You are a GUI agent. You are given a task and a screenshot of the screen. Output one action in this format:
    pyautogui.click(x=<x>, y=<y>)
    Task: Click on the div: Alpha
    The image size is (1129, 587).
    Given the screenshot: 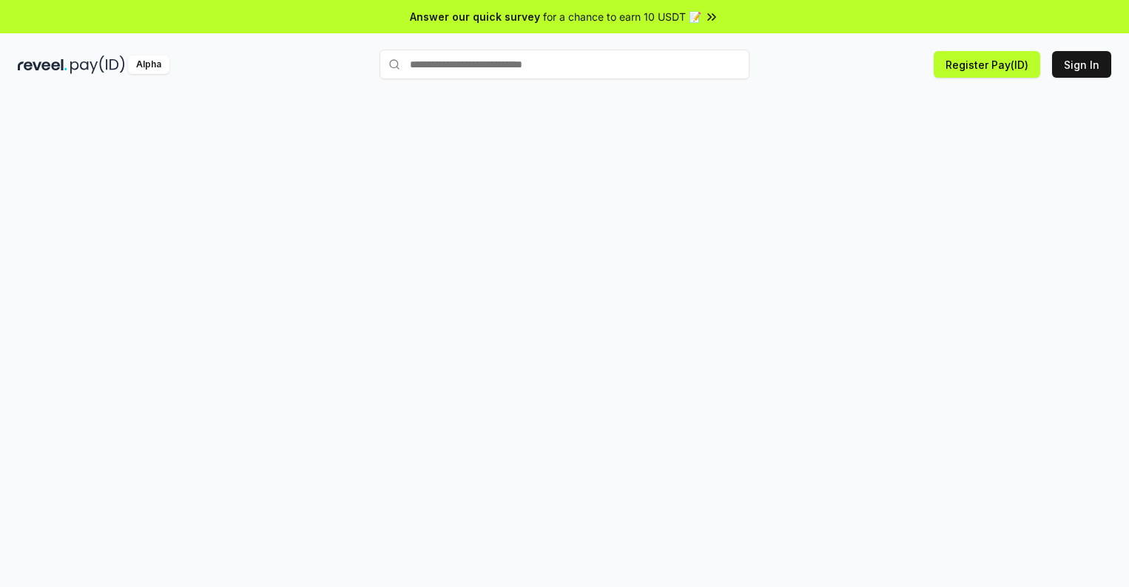 What is the action you would take?
    pyautogui.click(x=149, y=64)
    